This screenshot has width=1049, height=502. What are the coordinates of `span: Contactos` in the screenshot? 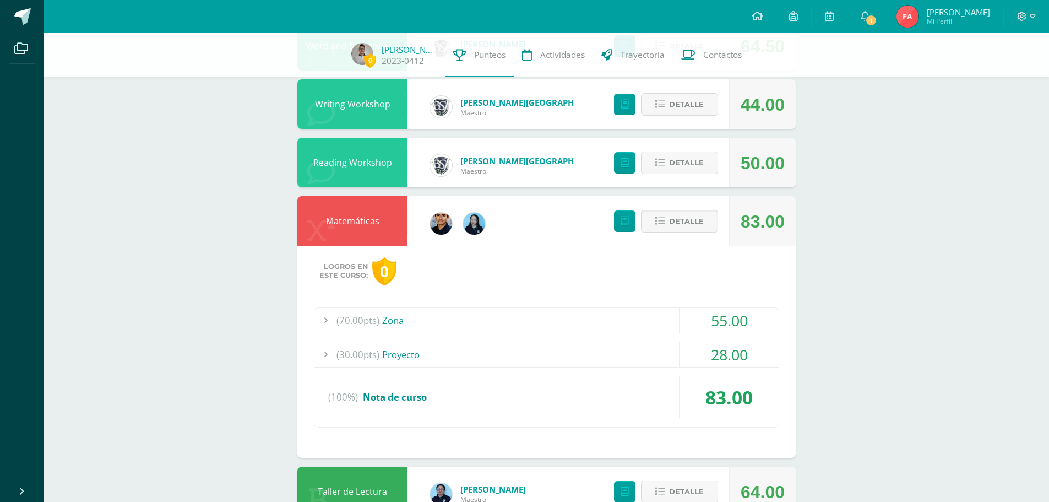 It's located at (723, 55).